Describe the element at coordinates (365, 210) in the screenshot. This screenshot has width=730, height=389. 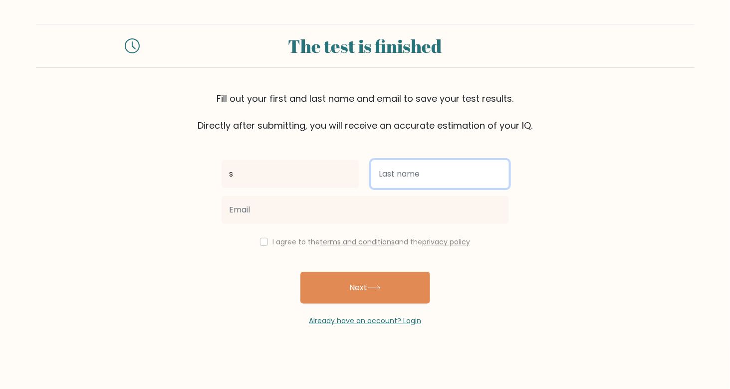
I see `input: Email` at that location.